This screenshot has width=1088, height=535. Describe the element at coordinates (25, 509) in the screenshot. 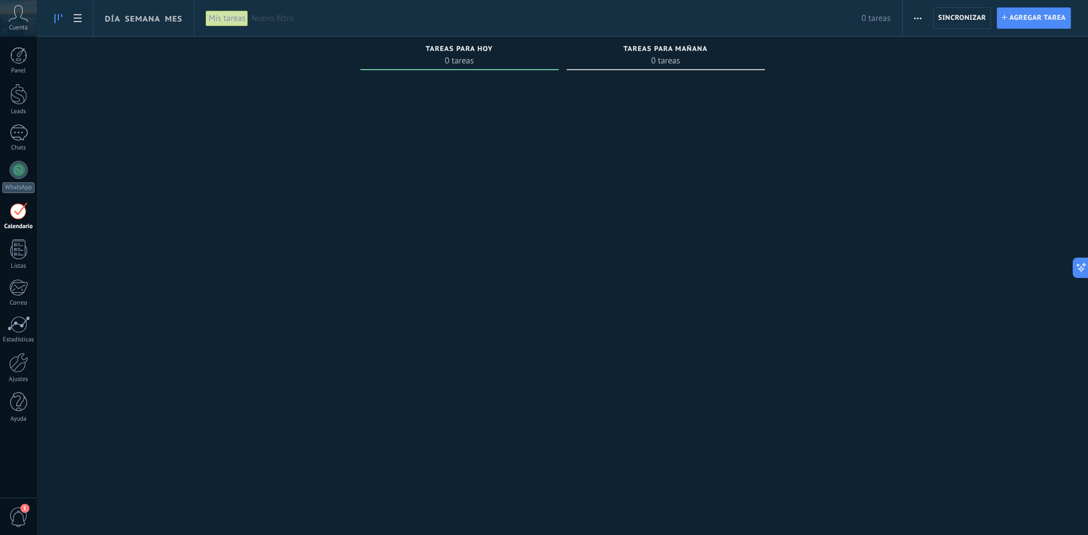

I see `span: 1` at that location.